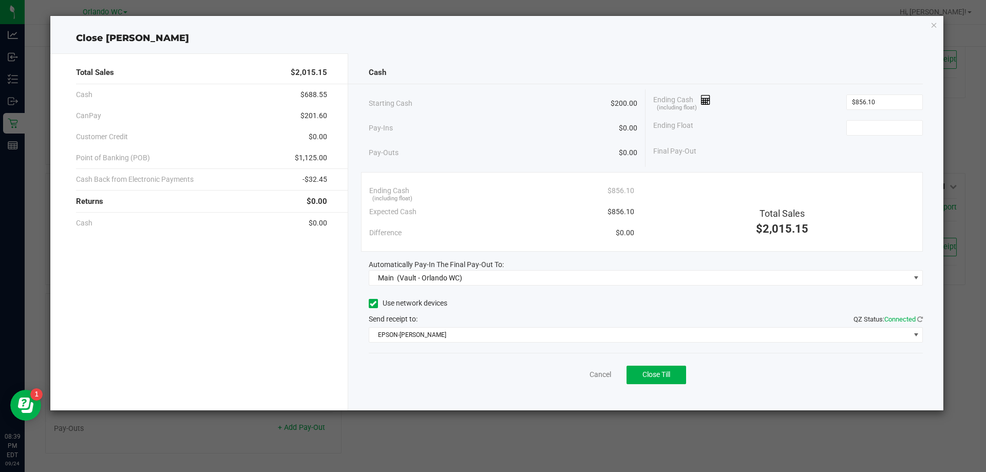 This screenshot has width=986, height=472. What do you see at coordinates (6, 6) in the screenshot?
I see `span: 1` at bounding box center [6, 6].